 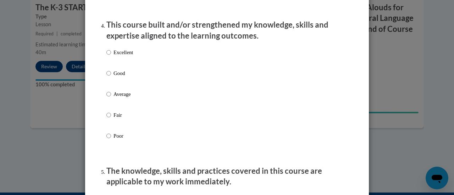 What do you see at coordinates (109, 136) in the screenshot?
I see `input: Poor` at bounding box center [109, 136].